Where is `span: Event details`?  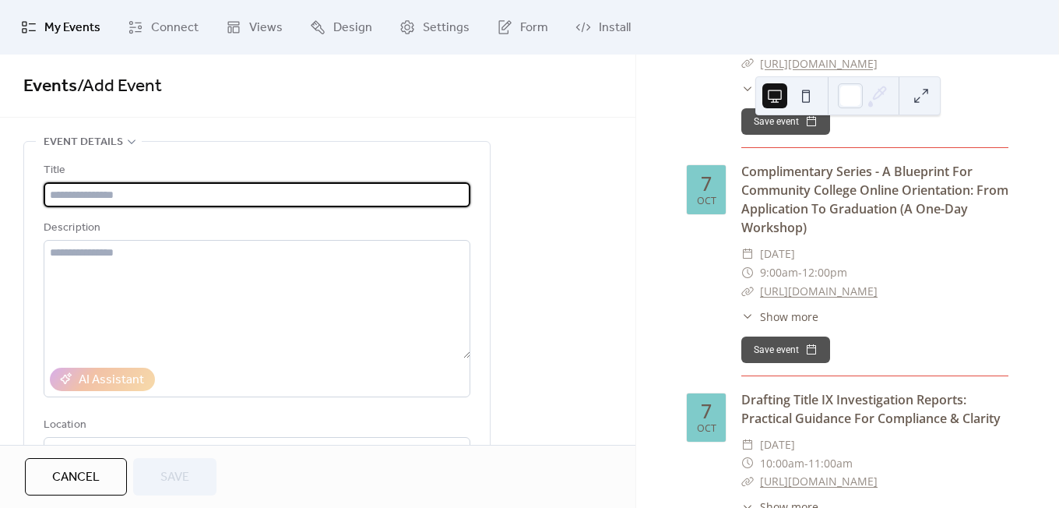 span: Event details is located at coordinates (83, 142).